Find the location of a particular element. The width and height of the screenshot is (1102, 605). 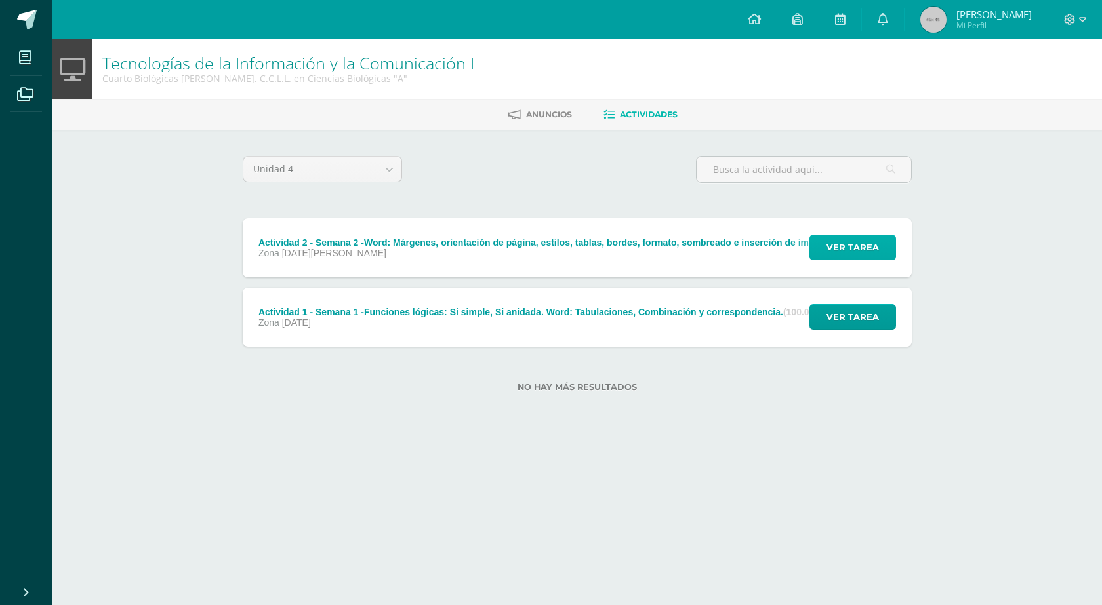

a: Actividades is located at coordinates (640, 115).